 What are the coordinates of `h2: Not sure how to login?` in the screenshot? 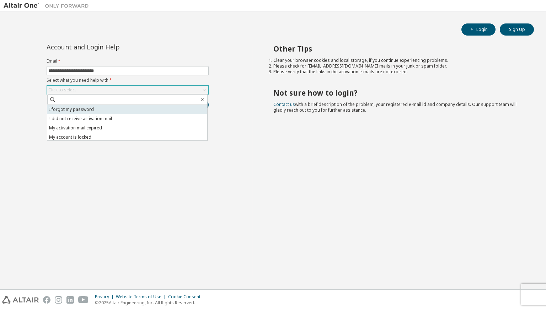 It's located at (397, 93).